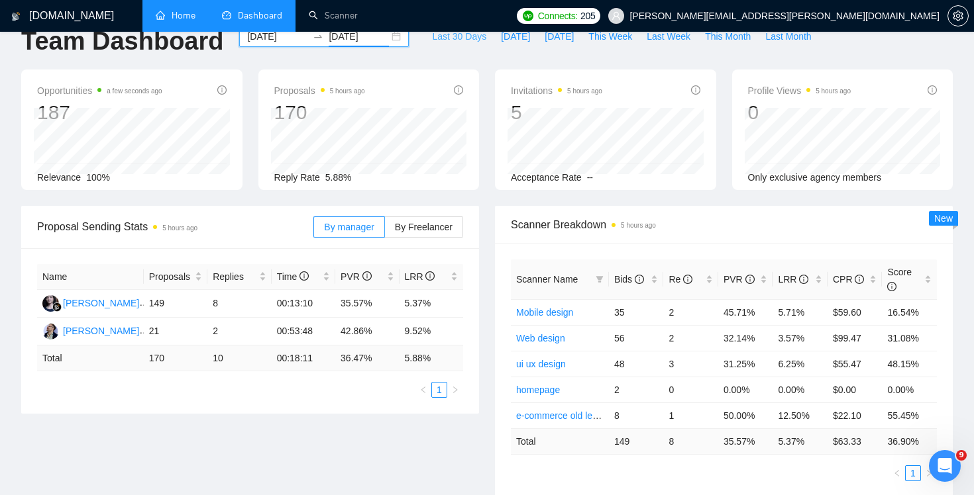 The height and width of the screenshot is (495, 974). What do you see at coordinates (227, 15) in the screenshot?
I see `span: dashboard` at bounding box center [227, 15].